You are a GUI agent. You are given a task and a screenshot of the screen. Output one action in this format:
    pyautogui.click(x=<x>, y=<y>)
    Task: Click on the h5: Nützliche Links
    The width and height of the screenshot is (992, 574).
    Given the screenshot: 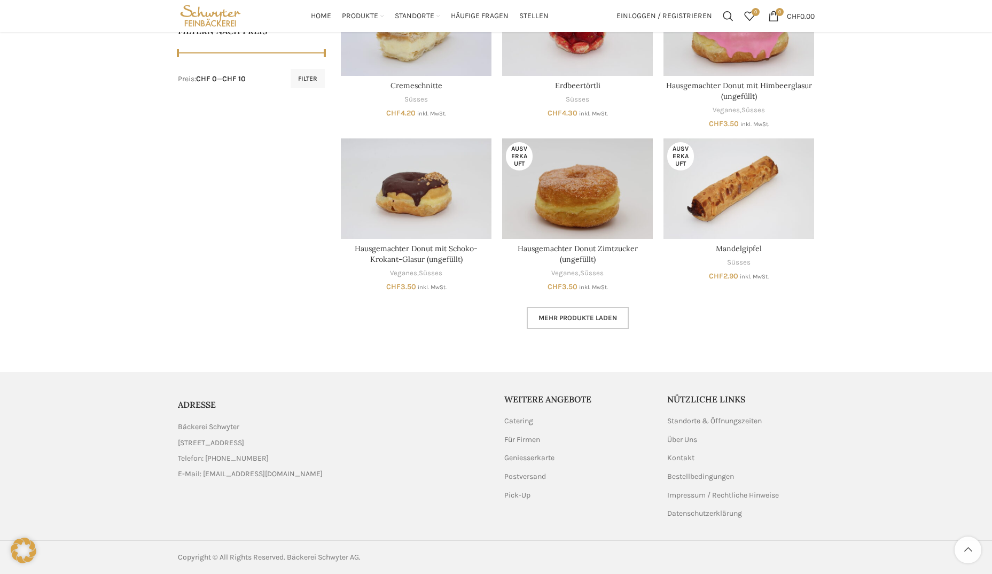 What is the action you would take?
    pyautogui.click(x=741, y=399)
    